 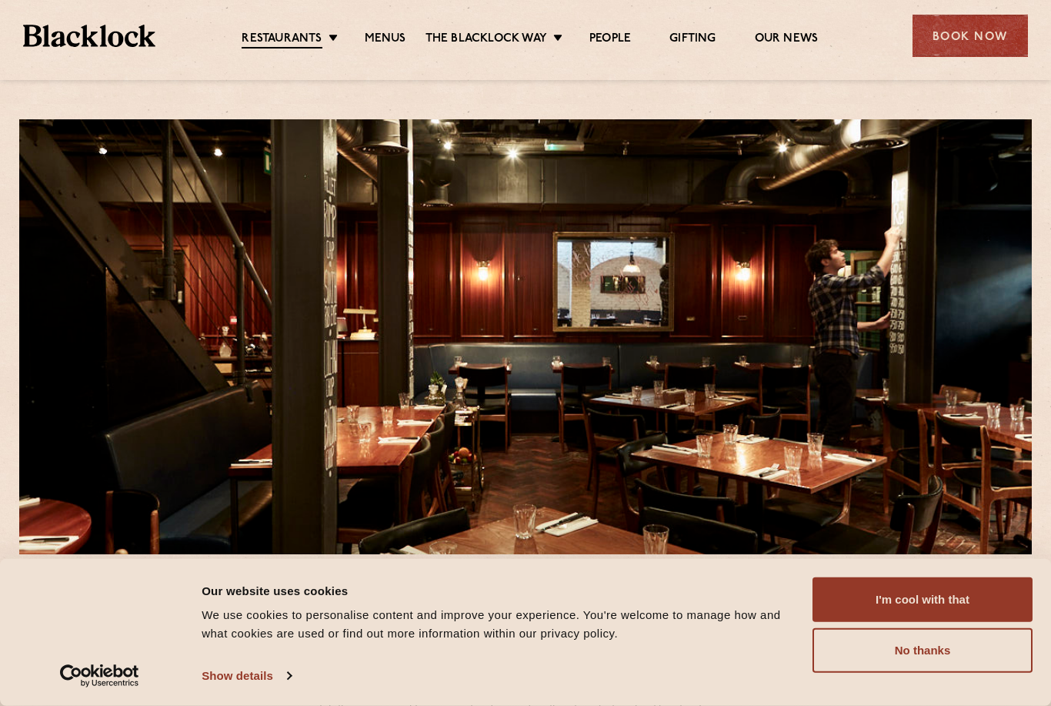 I want to click on button: No thanks, so click(x=923, y=650).